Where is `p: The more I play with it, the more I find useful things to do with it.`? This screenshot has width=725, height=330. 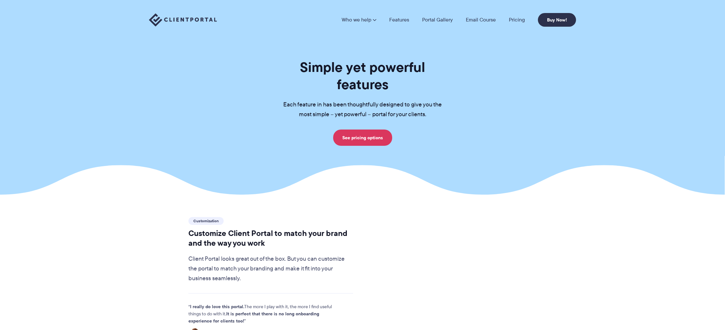 p: The more I play with it, the more I find useful things to do with it. is located at coordinates (265, 314).